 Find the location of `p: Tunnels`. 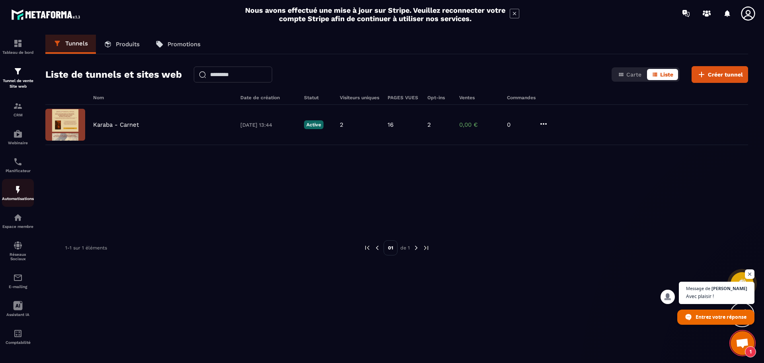

p: Tunnels is located at coordinates (76, 43).